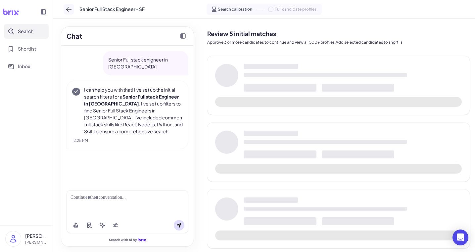 The image size is (475, 252). What do you see at coordinates (183, 36) in the screenshot?
I see `button: Collapse chat` at bounding box center [183, 36].